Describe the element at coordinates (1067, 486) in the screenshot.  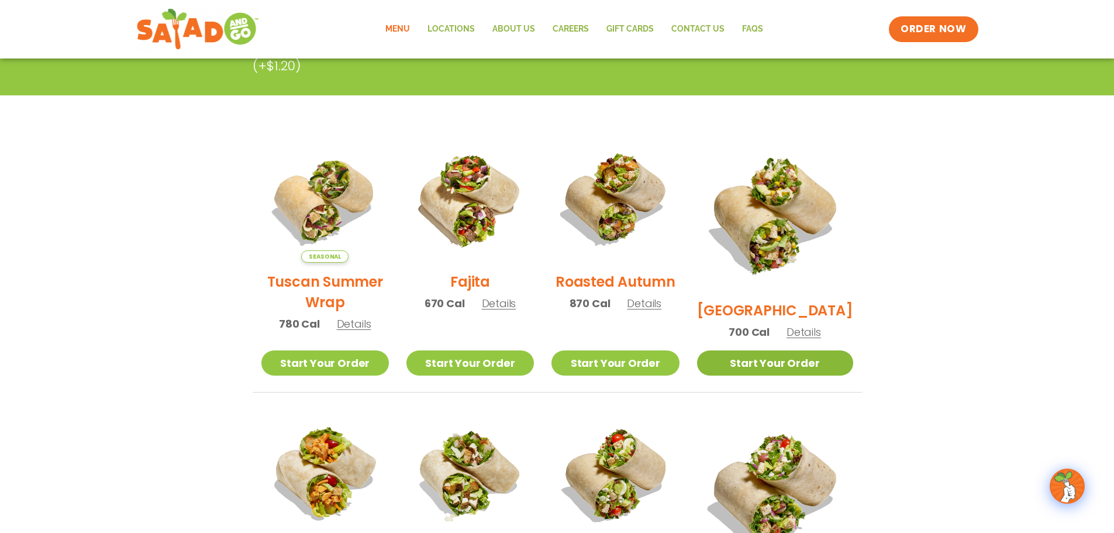
I see `img: wpChatIcon` at that location.